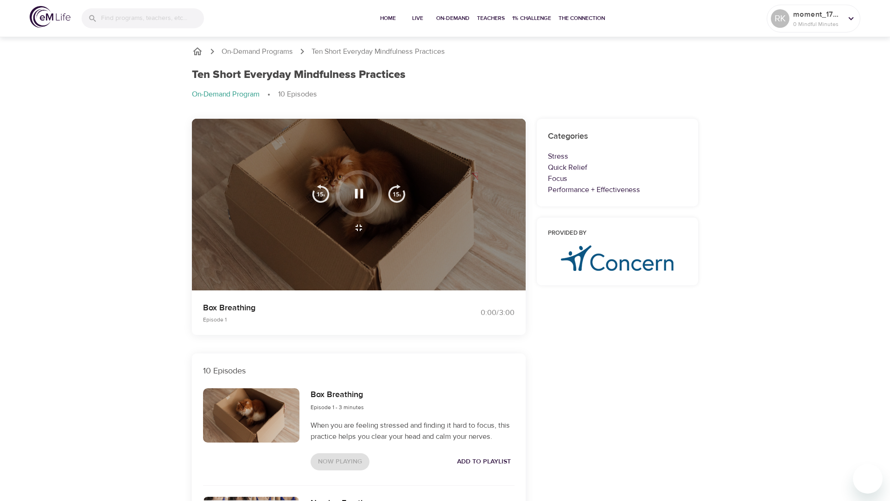  Describe the element at coordinates (617, 190) in the screenshot. I see `p: Performance + Effectiveness` at that location.